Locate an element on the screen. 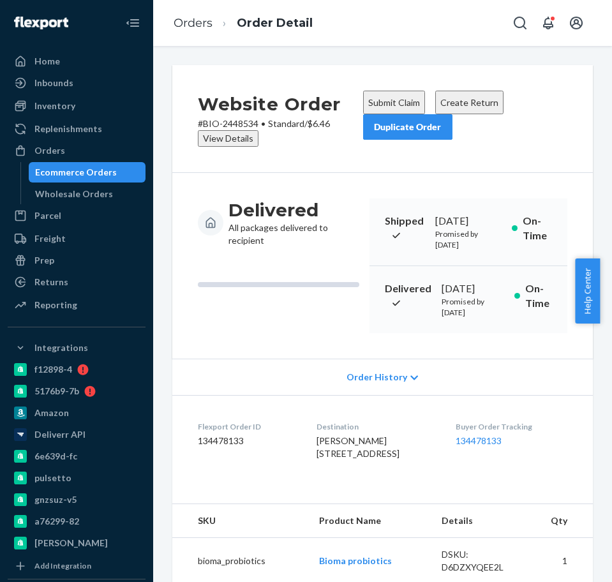 The height and width of the screenshot is (582, 612). div: DSKU: D6DZXYQEE2L is located at coordinates (477, 561).